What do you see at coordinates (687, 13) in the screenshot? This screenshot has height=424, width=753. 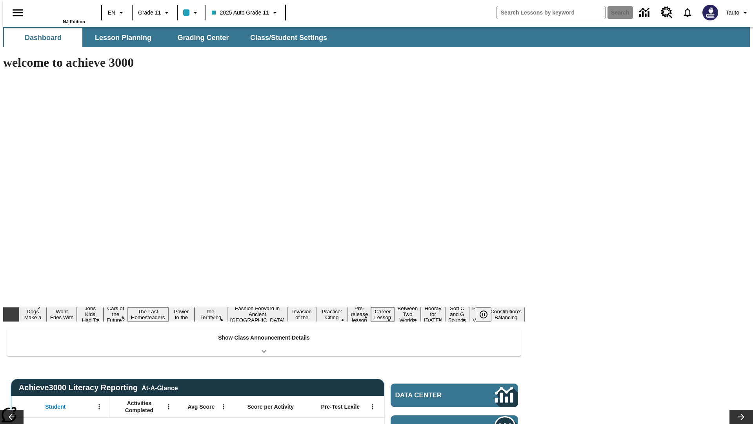 I see `a: Notifications` at bounding box center [687, 13].